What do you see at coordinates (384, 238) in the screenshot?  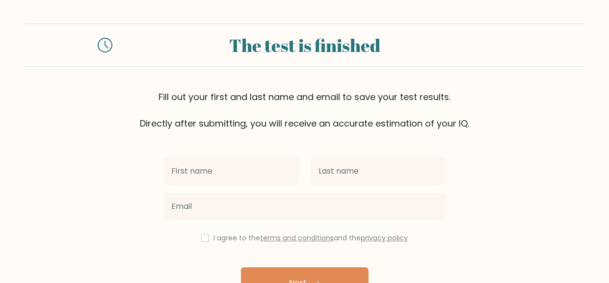 I see `a: privacy policy` at bounding box center [384, 238].